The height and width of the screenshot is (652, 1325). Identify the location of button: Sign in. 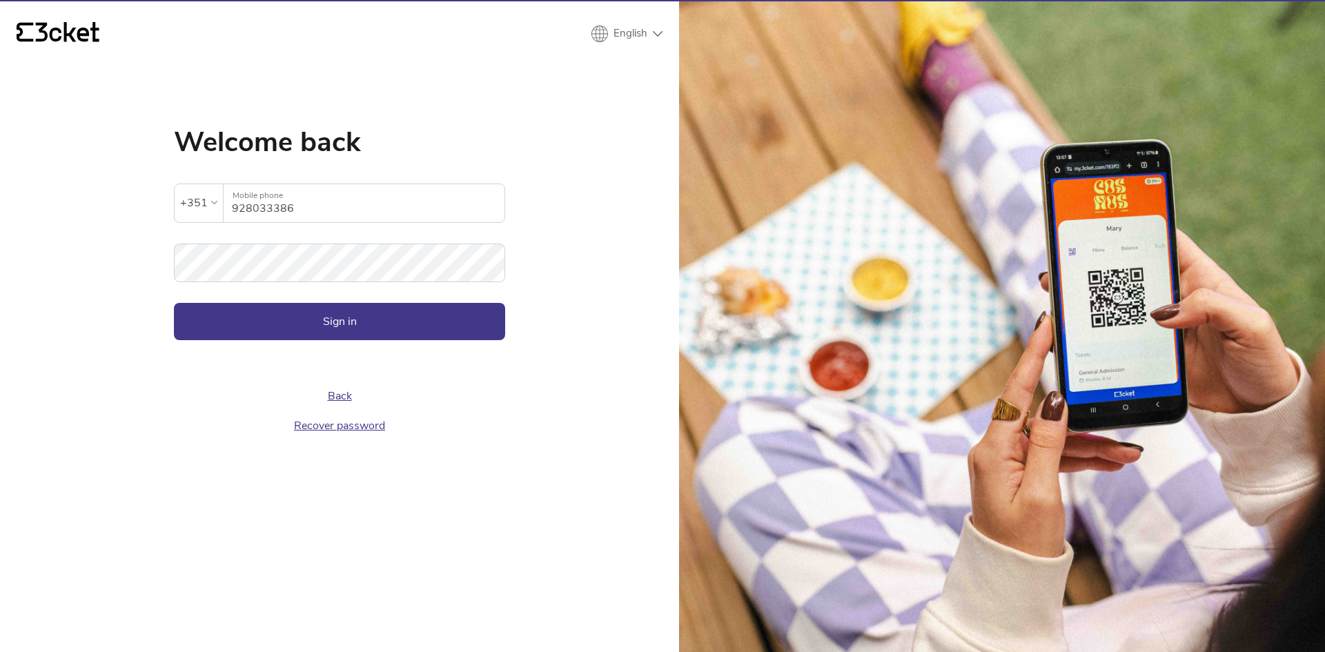
(340, 322).